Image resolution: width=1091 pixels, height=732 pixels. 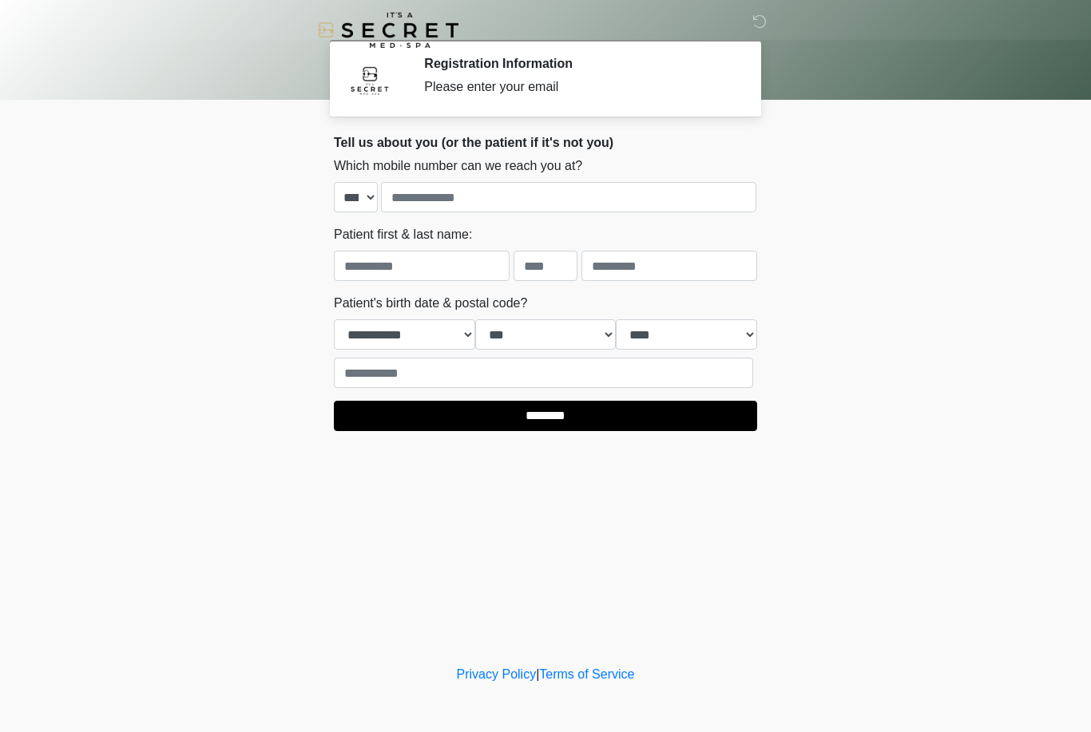 I want to click on img: It's A Secret Med Spa Logo, so click(x=388, y=30).